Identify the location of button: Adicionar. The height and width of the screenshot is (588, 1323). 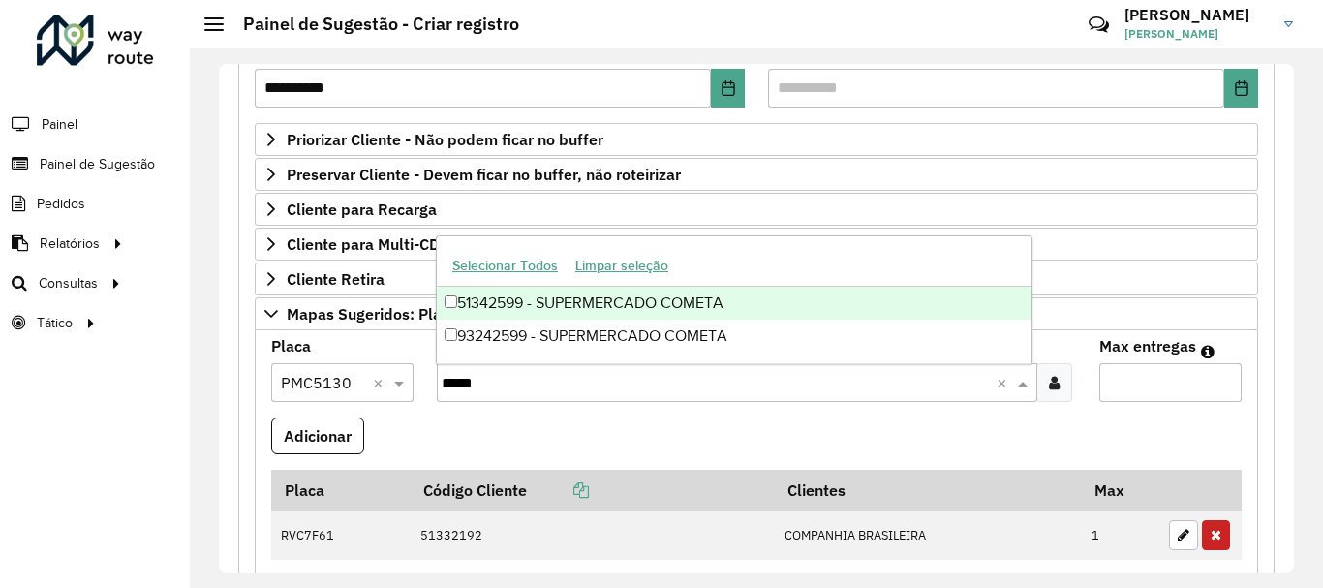
(318, 436).